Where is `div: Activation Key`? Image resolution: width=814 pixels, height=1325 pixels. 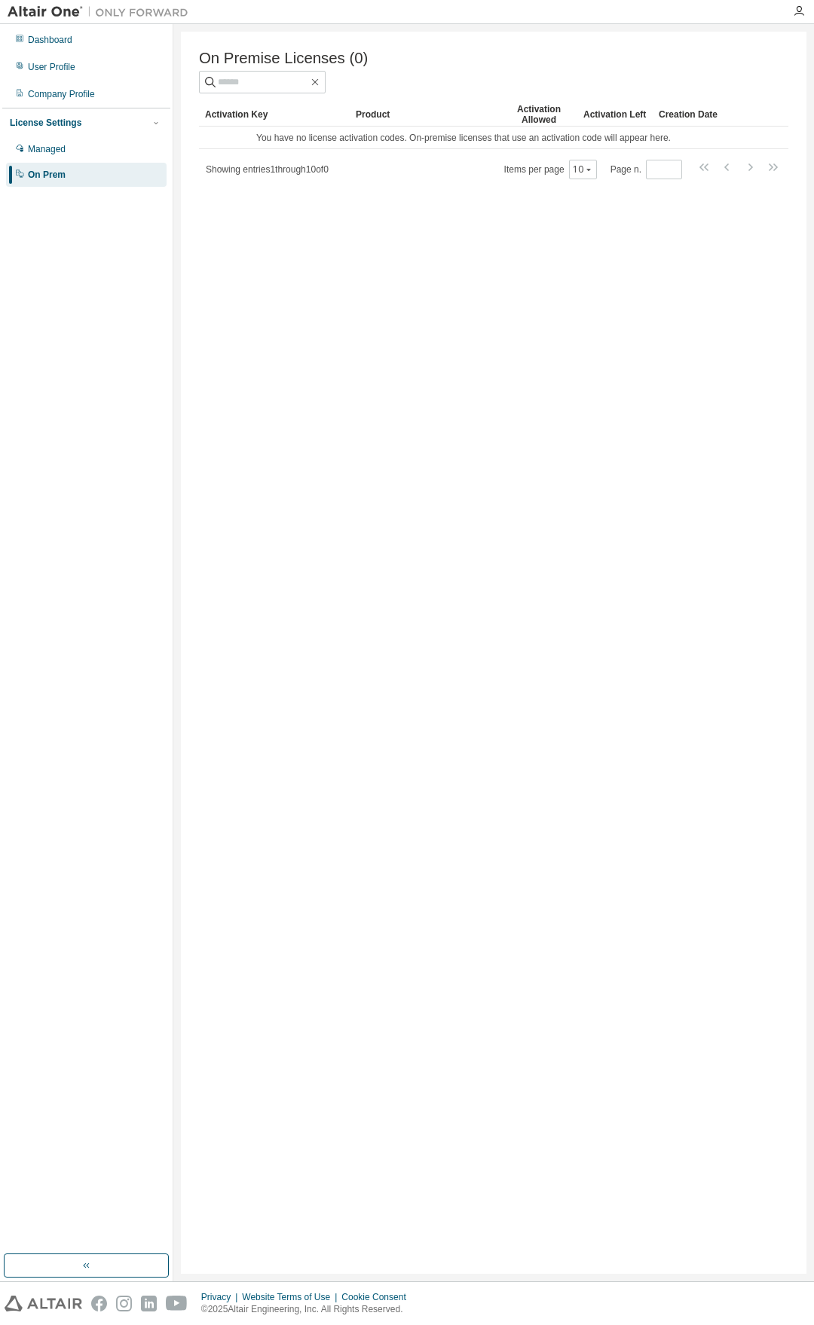 div: Activation Key is located at coordinates (274, 115).